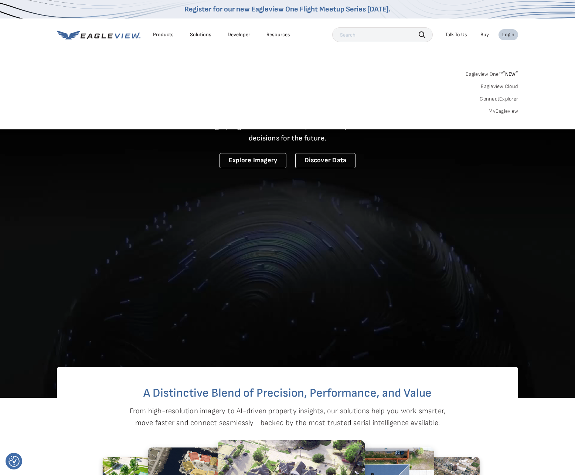 The width and height of the screenshot is (575, 475). Describe the element at coordinates (503, 111) in the screenshot. I see `a: MyEagleview` at that location.